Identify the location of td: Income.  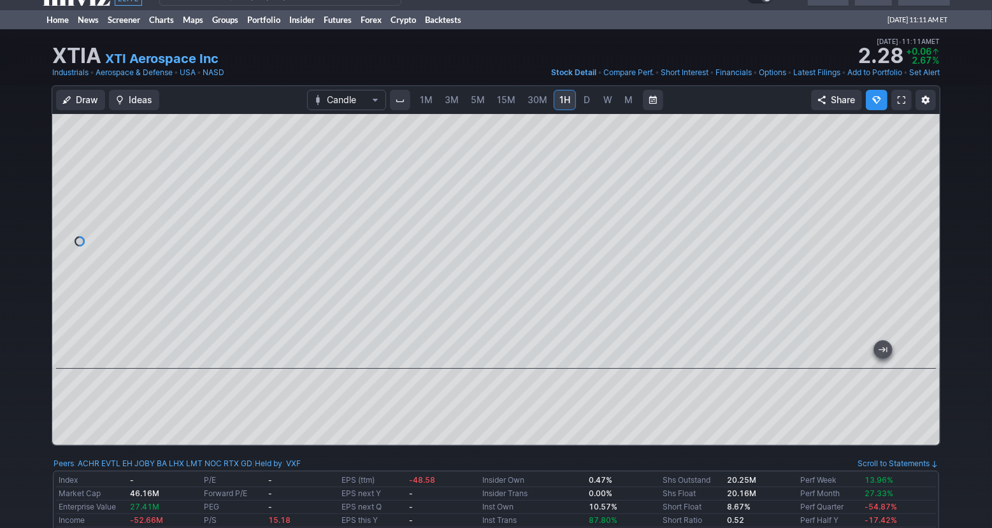
(92, 521).